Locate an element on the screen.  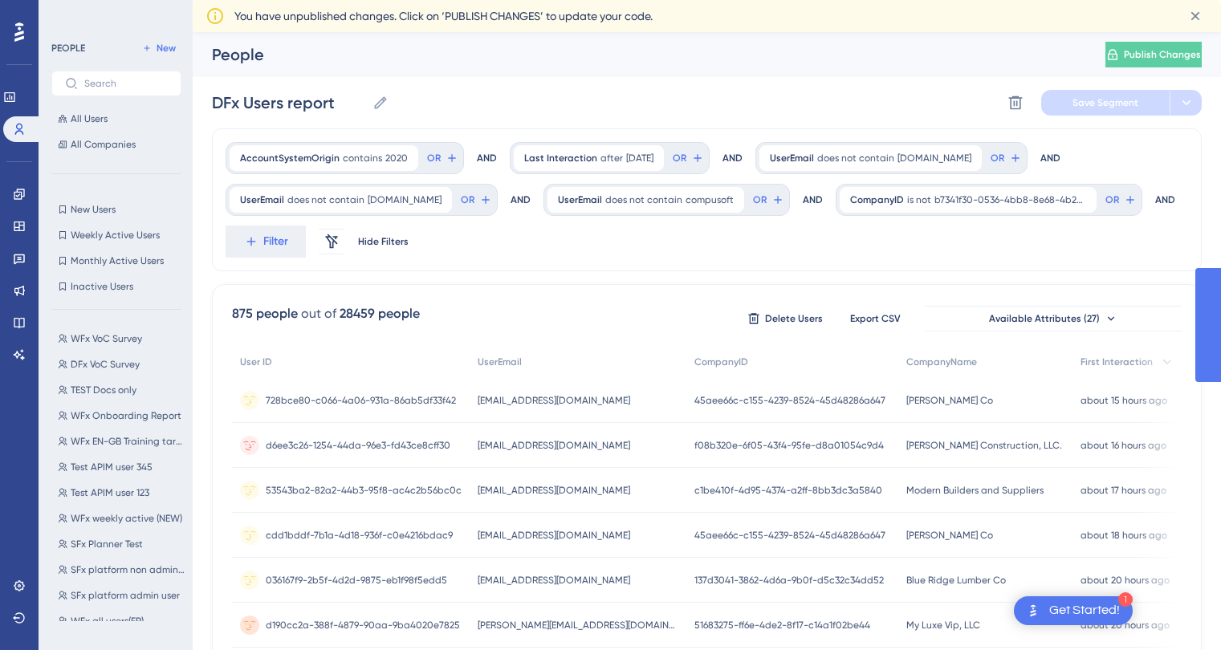
button: Monthly Active Users is located at coordinates (116, 261).